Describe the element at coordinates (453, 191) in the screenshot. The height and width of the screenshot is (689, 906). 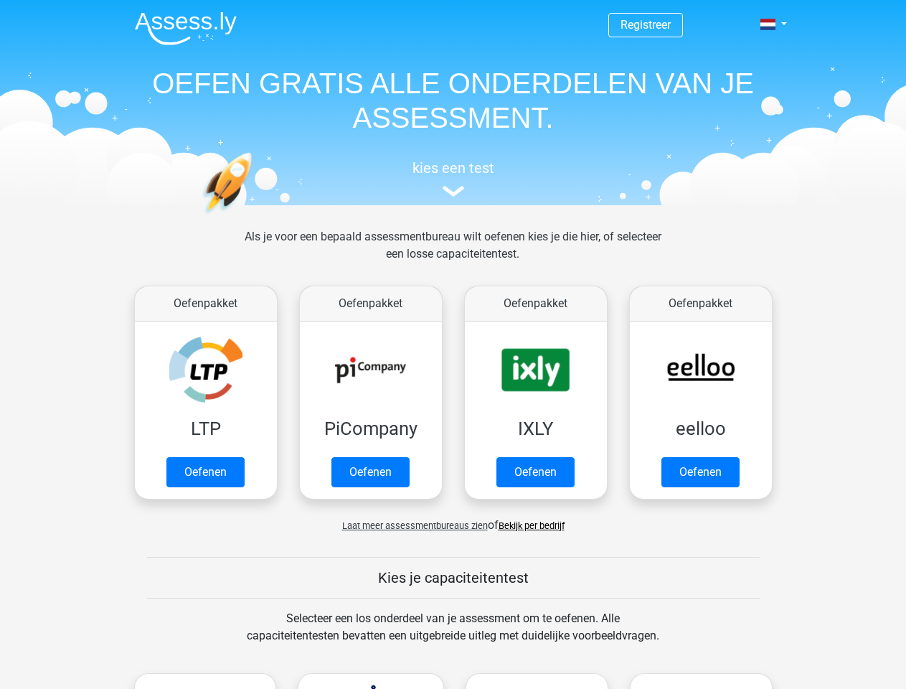
I see `img: assessment` at that location.